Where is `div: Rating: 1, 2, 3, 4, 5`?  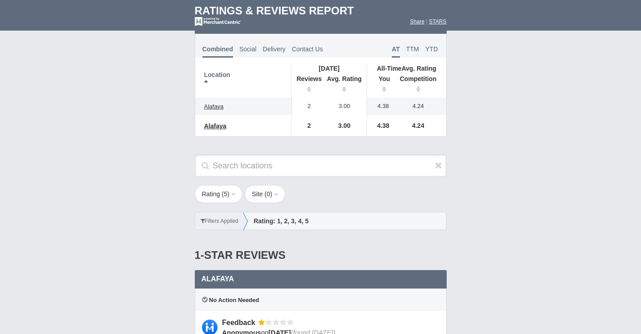 div: Rating: 1, 2, 3, 4, 5 is located at coordinates (345, 221).